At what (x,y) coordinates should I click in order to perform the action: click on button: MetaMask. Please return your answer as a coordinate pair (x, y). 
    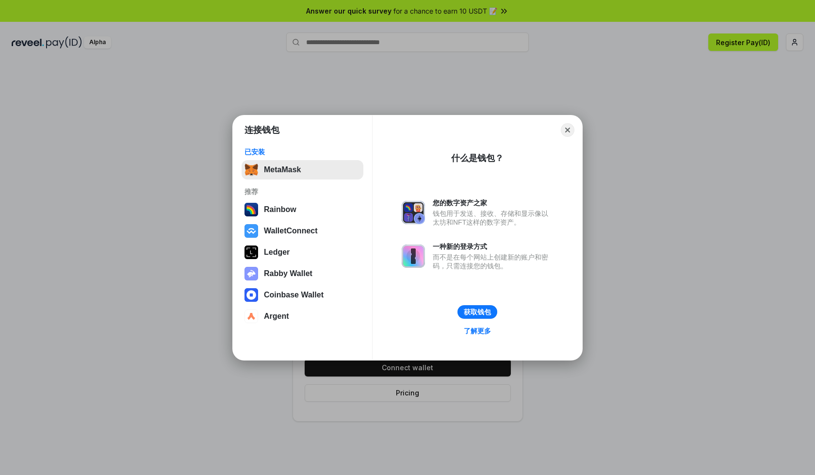
    Looking at the image, I should click on (302, 170).